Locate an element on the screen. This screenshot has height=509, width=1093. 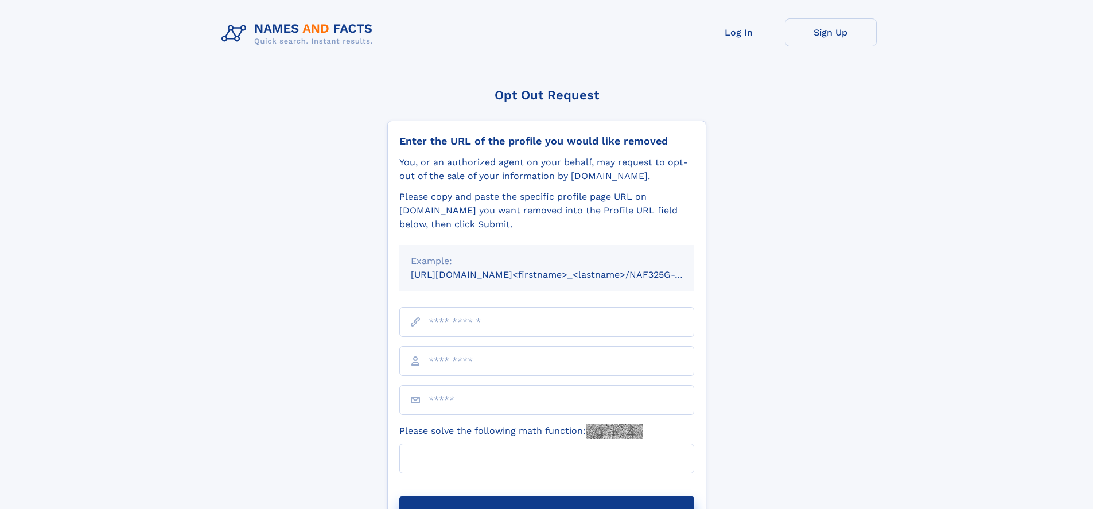
div: You, or an authorized agent on your behalf, may request to opt-out of the sale of your informatio... is located at coordinates (547, 169).